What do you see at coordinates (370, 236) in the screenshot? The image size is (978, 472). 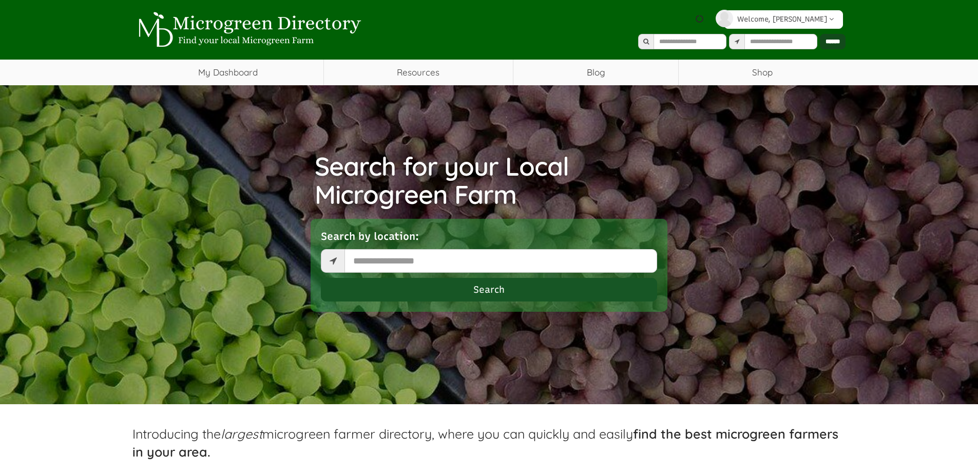 I see `label: Search by location:` at bounding box center [370, 236].